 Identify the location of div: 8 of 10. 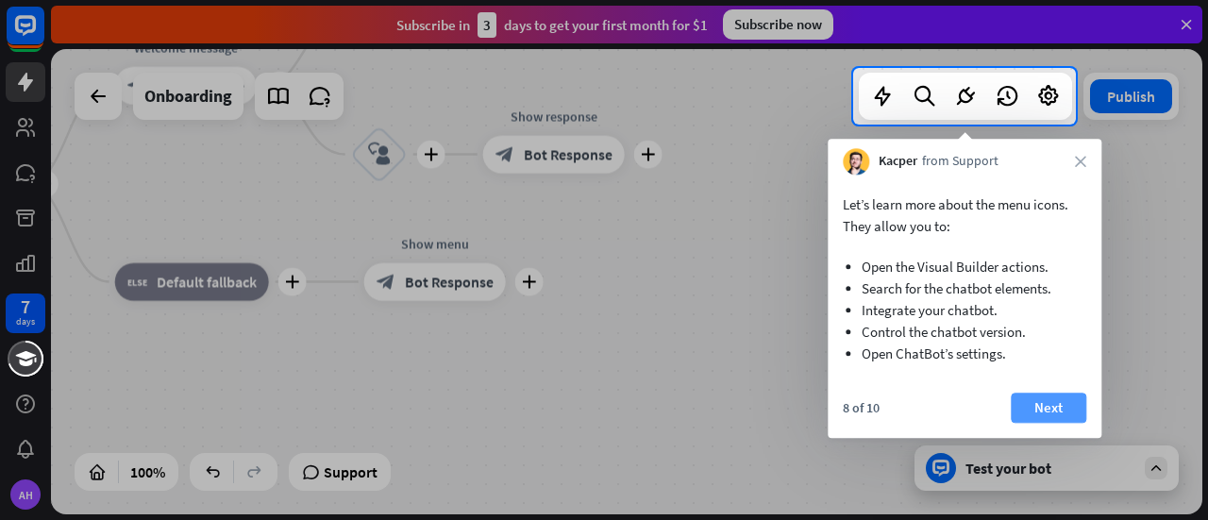
(861, 408).